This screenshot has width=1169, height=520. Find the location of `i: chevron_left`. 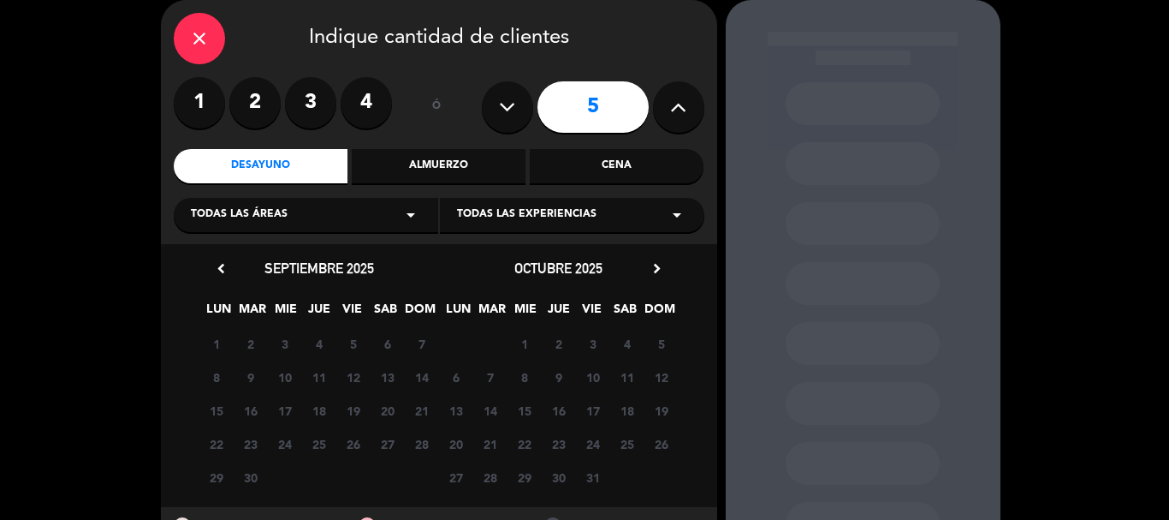

i: chevron_left is located at coordinates (221, 268).